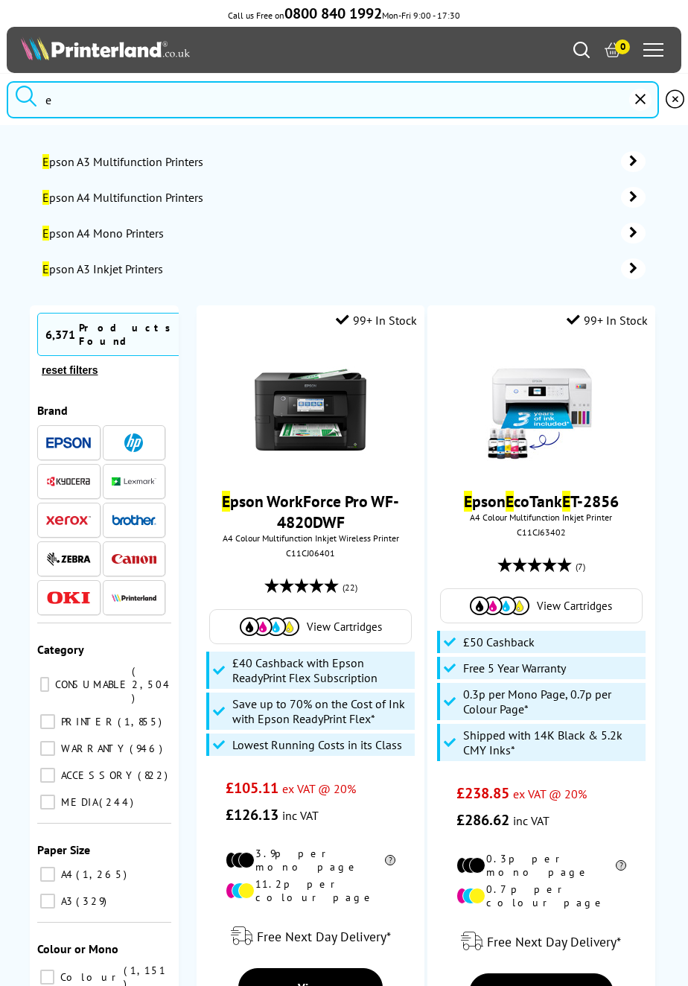 The height and width of the screenshot is (986, 688). I want to click on input: CONSUMABLE 2,504, so click(45, 685).